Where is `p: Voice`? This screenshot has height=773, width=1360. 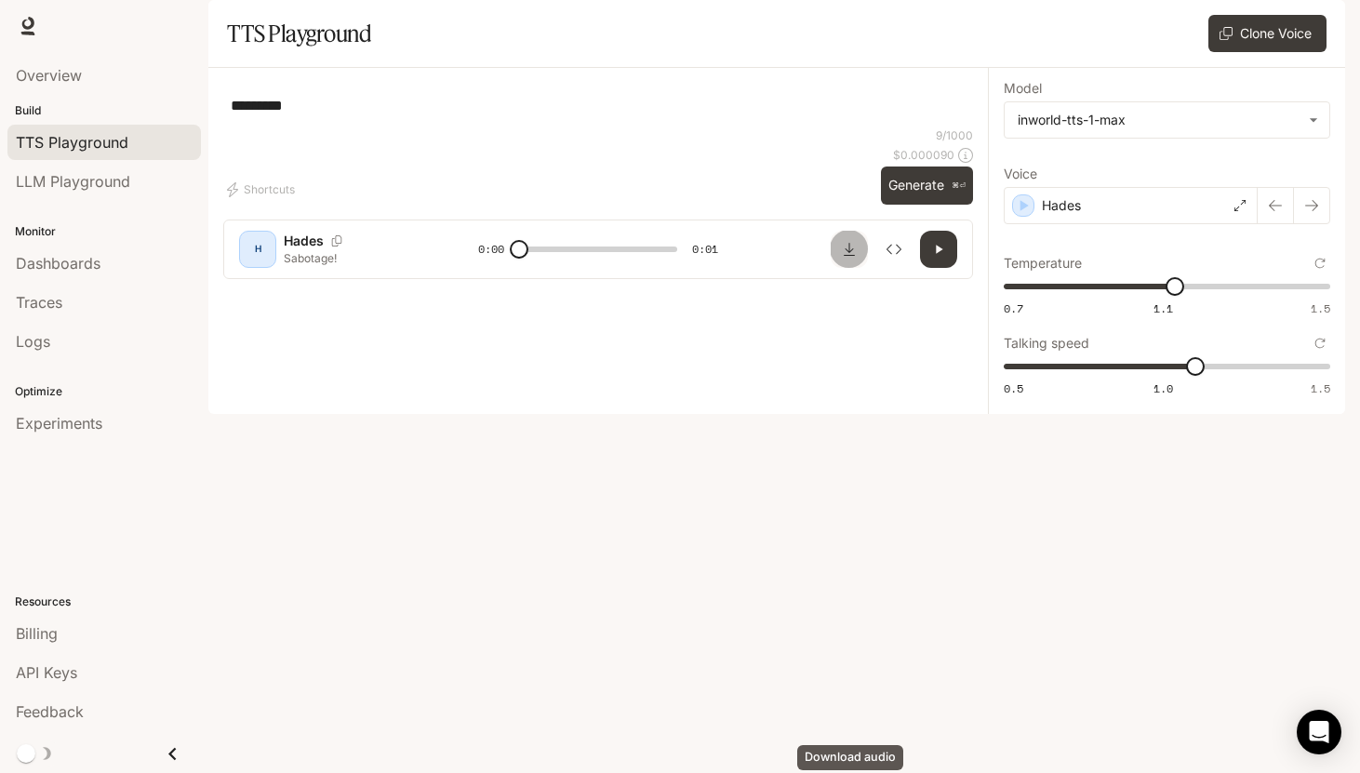
p: Voice is located at coordinates (1021, 174).